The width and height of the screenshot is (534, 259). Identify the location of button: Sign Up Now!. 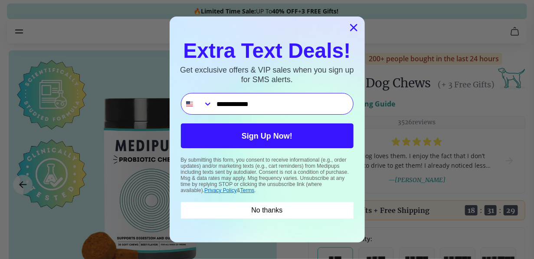
(267, 135).